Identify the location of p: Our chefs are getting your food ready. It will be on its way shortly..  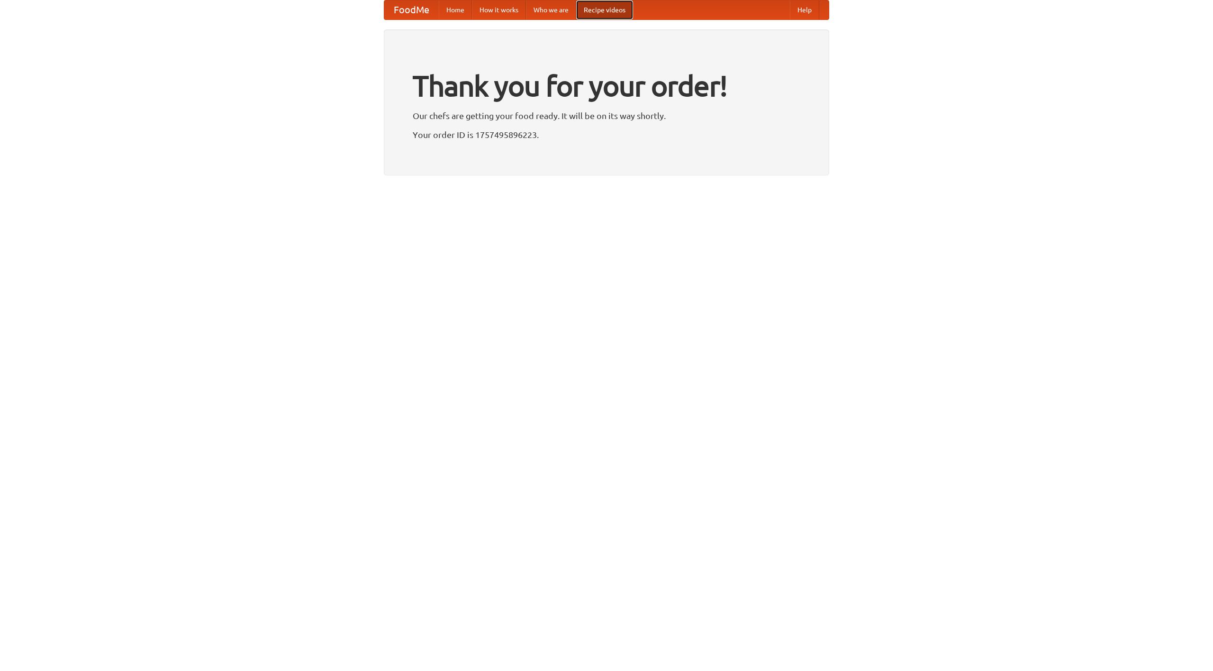
(607, 116).